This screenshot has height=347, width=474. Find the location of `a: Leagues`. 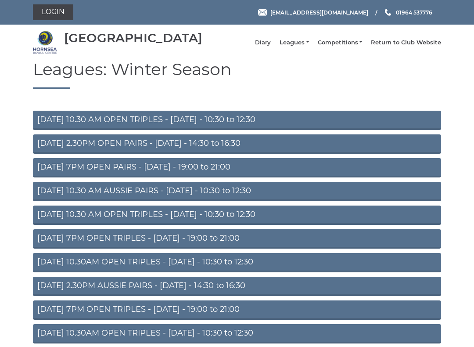

a: Leagues is located at coordinates (294, 43).